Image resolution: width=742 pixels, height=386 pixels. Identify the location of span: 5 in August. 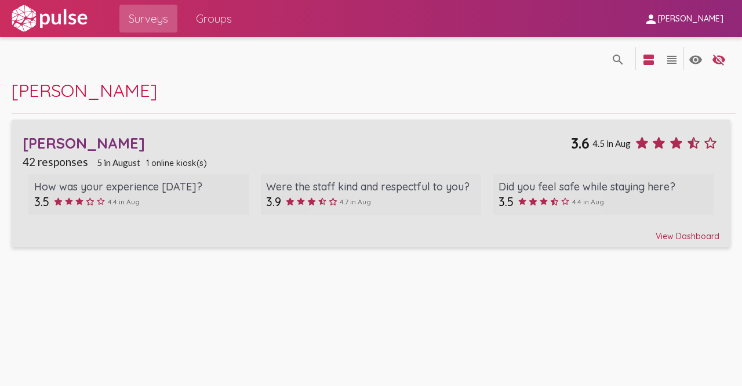
(118, 162).